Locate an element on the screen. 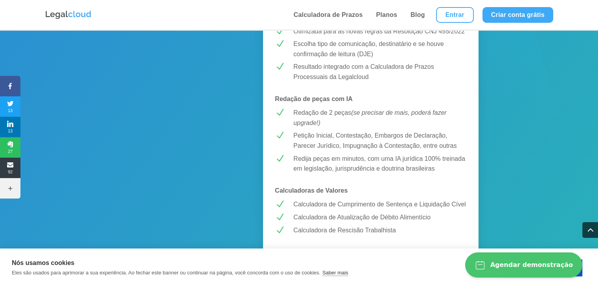  div: Resultado integrado com a Calculadora de Prazos Processuais da Legalcloud is located at coordinates (379, 71).